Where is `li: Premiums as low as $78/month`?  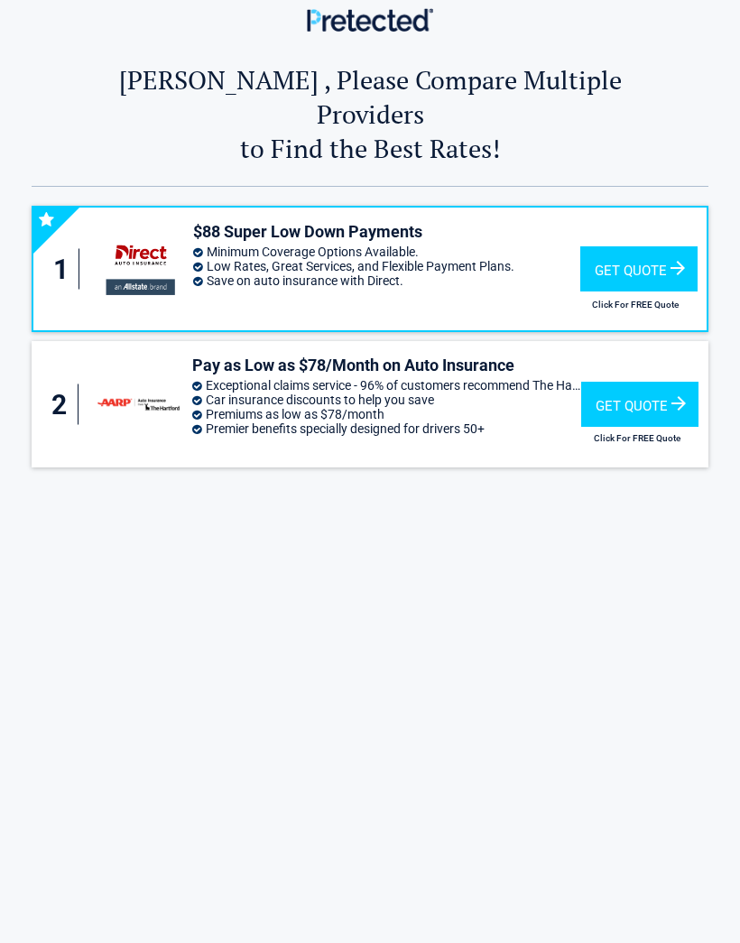
li: Premiums as low as $78/month is located at coordinates (387, 414).